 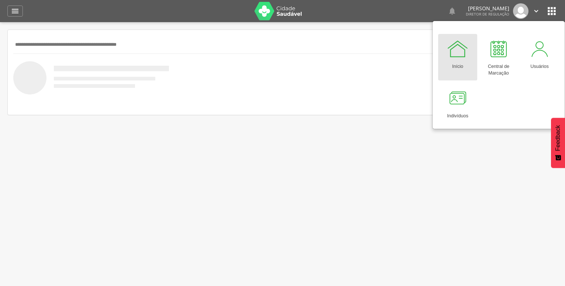 What do you see at coordinates (558, 138) in the screenshot?
I see `span: Feedback` at bounding box center [558, 138].